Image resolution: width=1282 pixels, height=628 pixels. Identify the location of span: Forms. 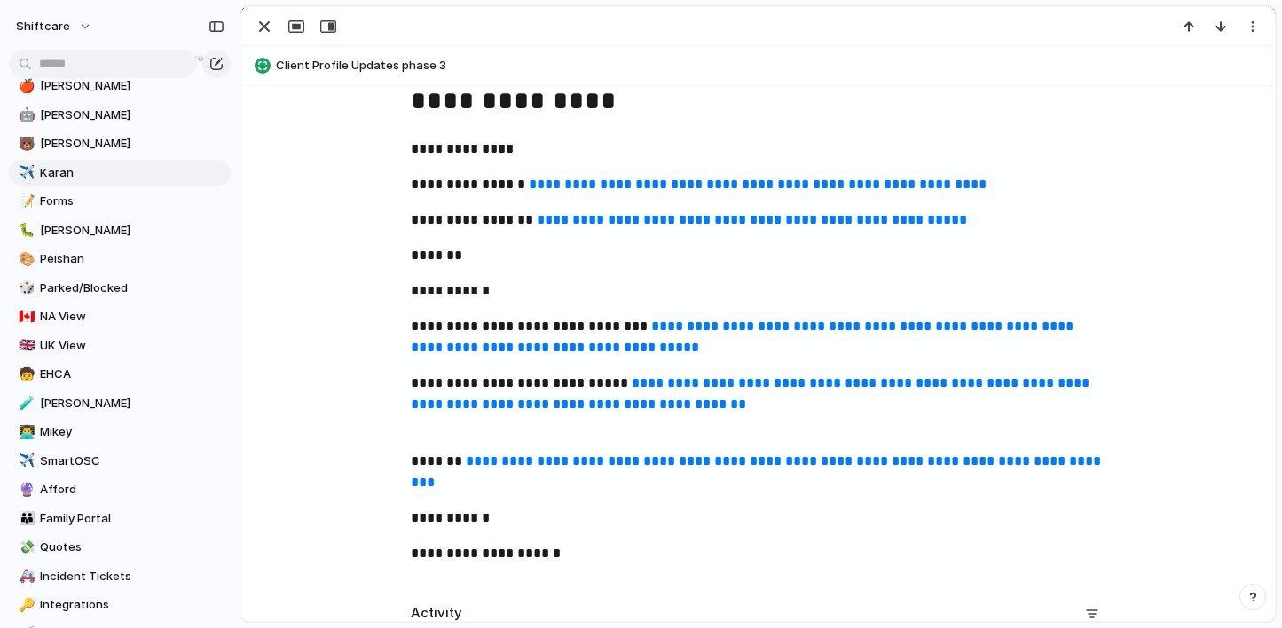
(132, 201).